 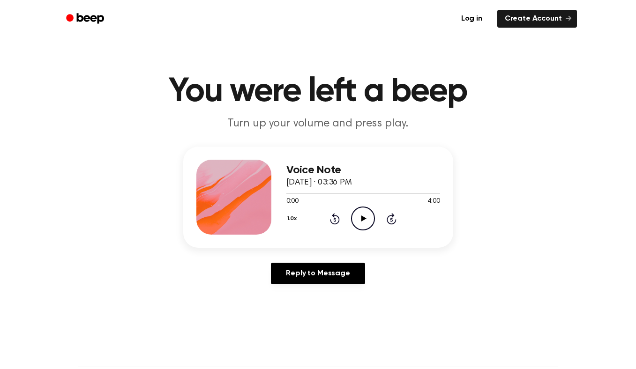 What do you see at coordinates (293, 219) in the screenshot?
I see `button: 1.0x` at bounding box center [293, 219].